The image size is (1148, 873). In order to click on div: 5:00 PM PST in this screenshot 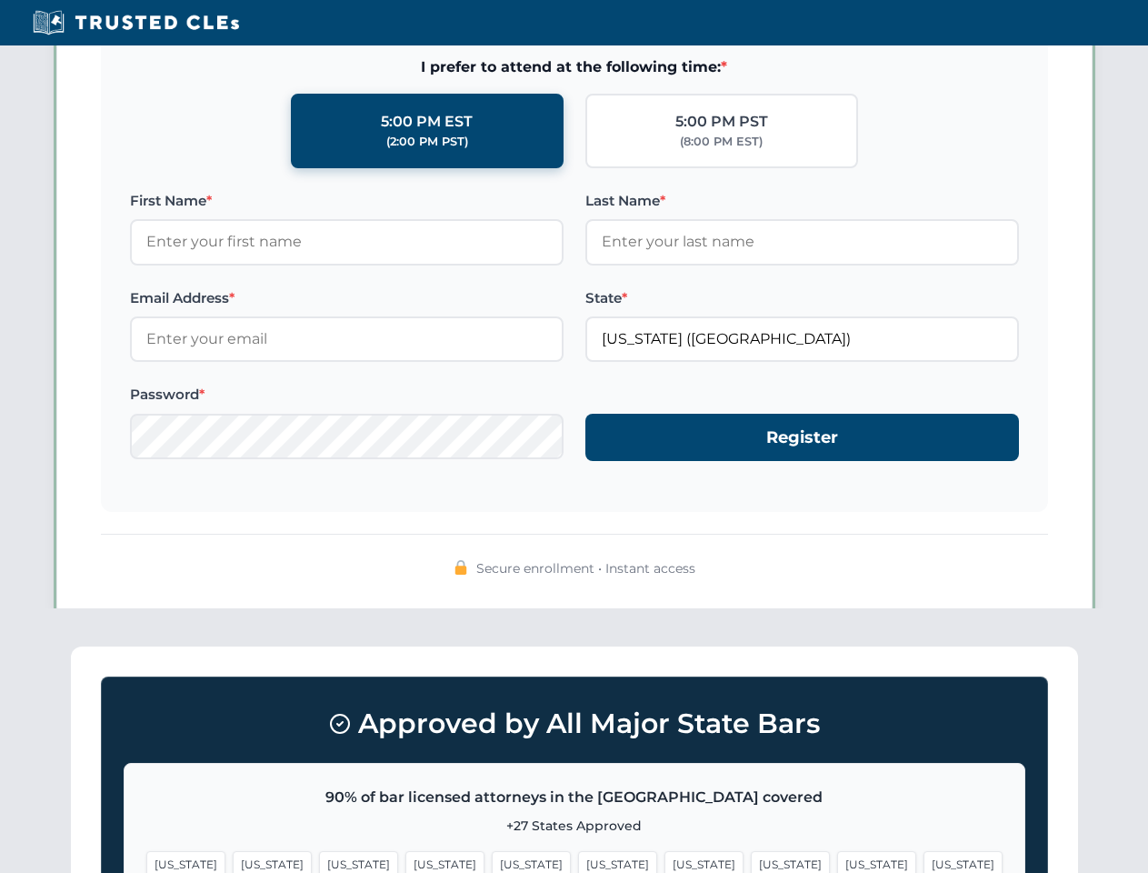, I will do `click(722, 122)`.